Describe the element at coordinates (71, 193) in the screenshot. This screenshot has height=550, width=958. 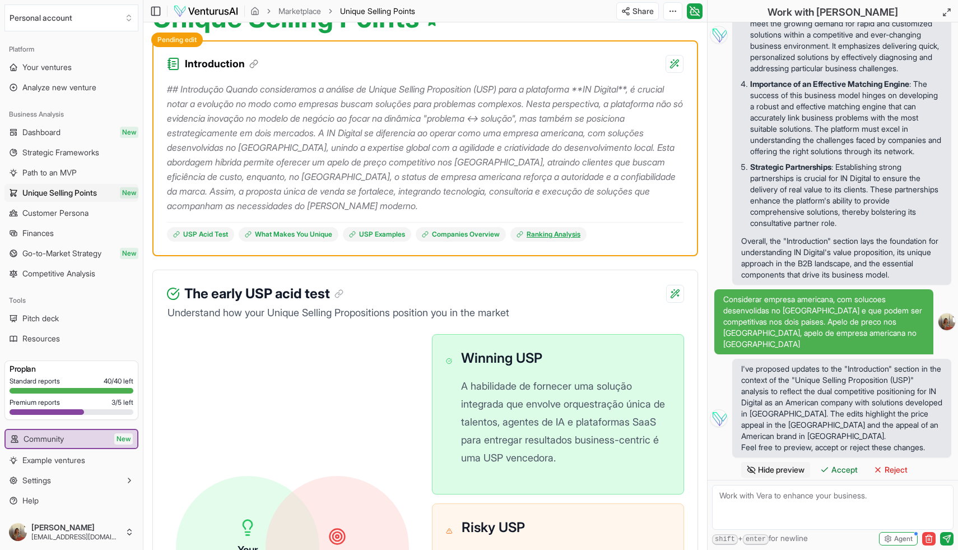
I see `a: Unique Selling PointsNew` at that location.